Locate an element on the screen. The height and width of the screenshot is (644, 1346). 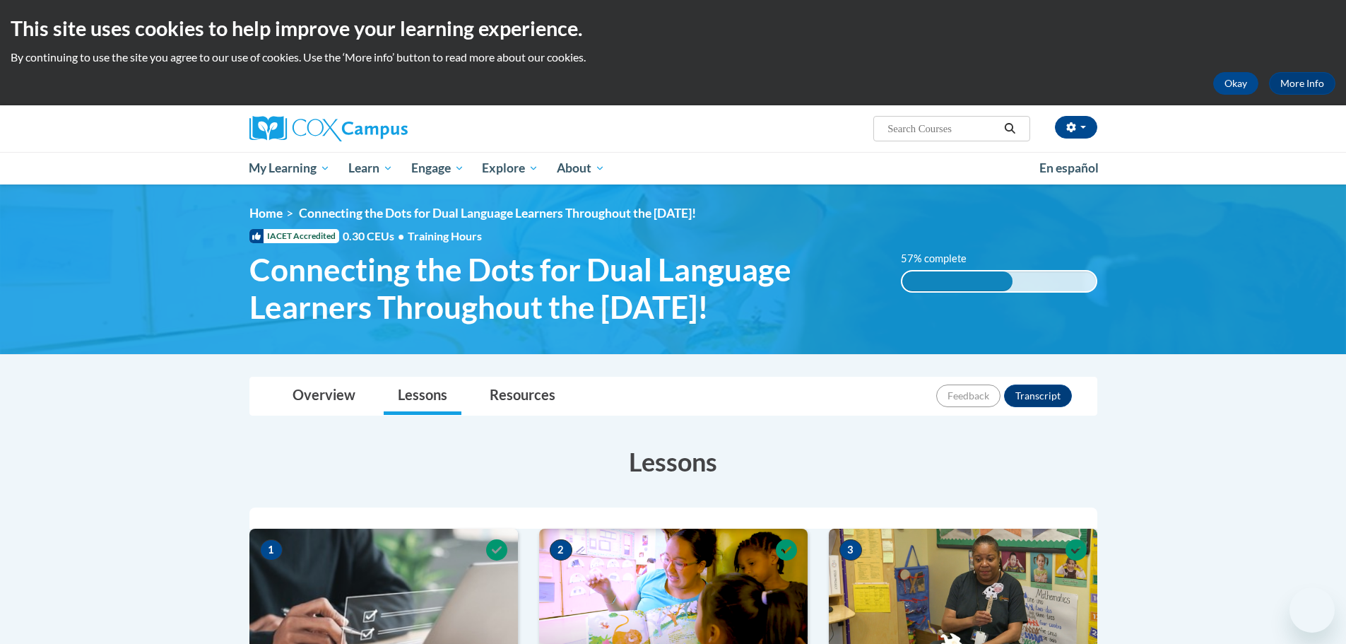
span: 2 is located at coordinates (561, 550).